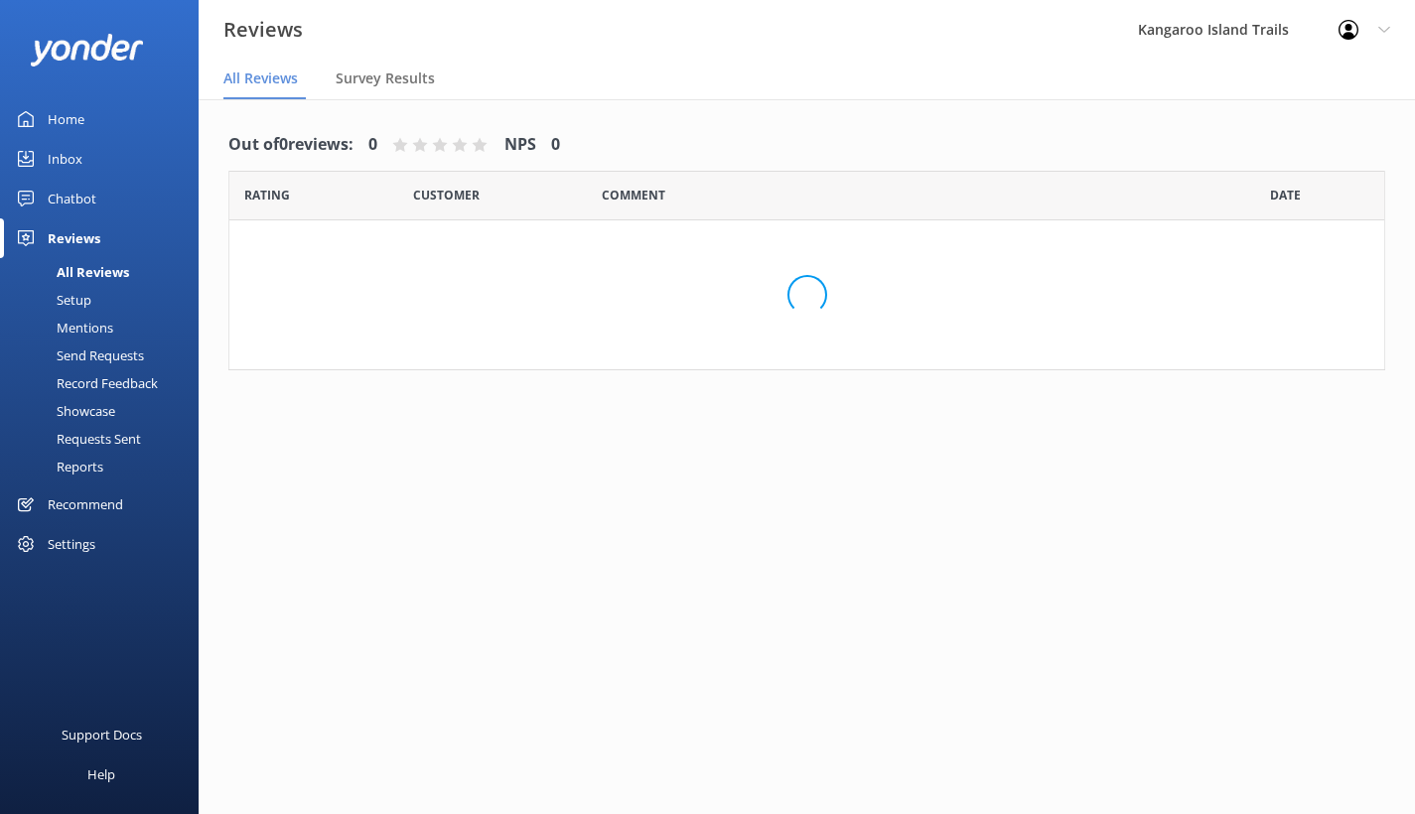 The width and height of the screenshot is (1415, 814). What do you see at coordinates (105, 272) in the screenshot?
I see `a: All Reviews` at bounding box center [105, 272].